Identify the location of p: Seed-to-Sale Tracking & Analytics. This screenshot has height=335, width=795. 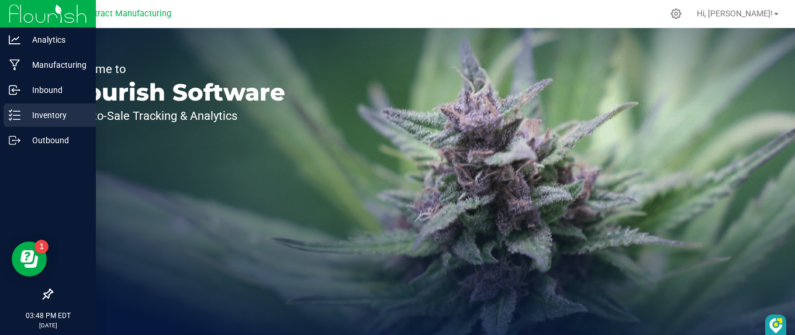
(174, 116).